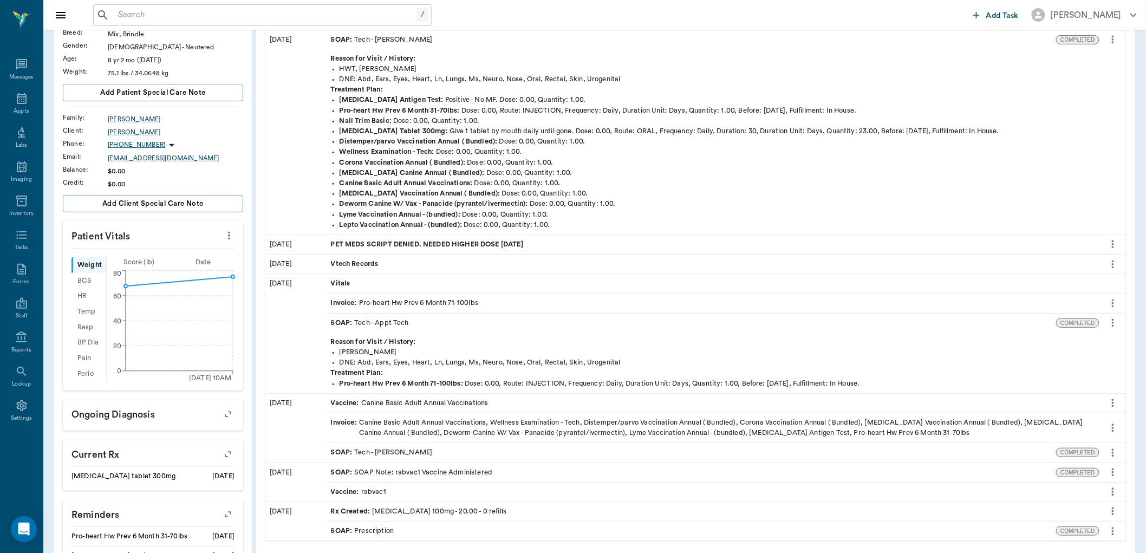  I want to click on div: Age :, so click(85, 58).